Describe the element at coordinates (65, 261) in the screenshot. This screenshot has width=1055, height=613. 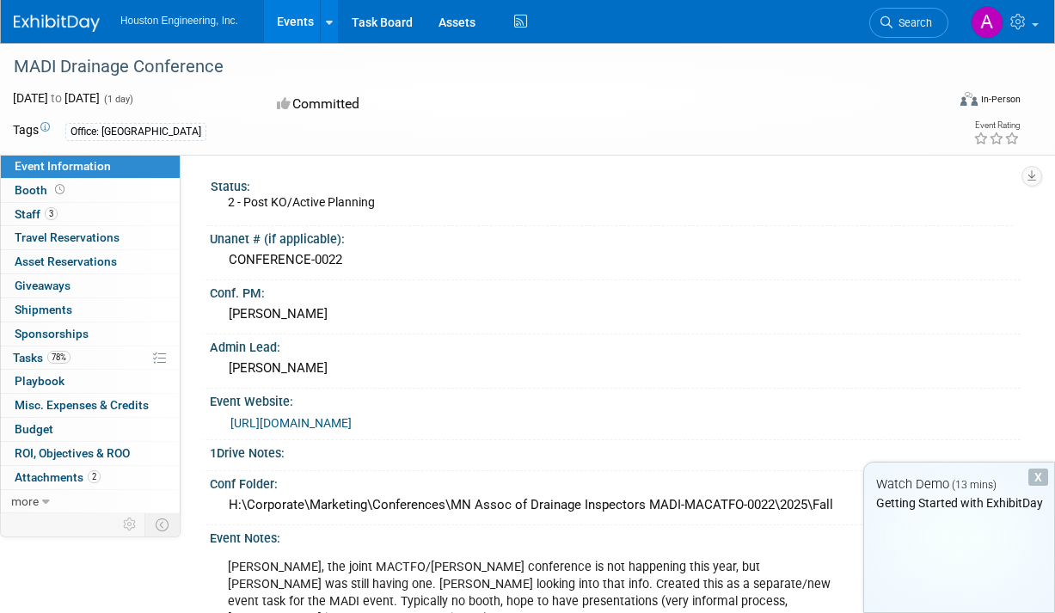
I see `span: Asset Reservations` at that location.